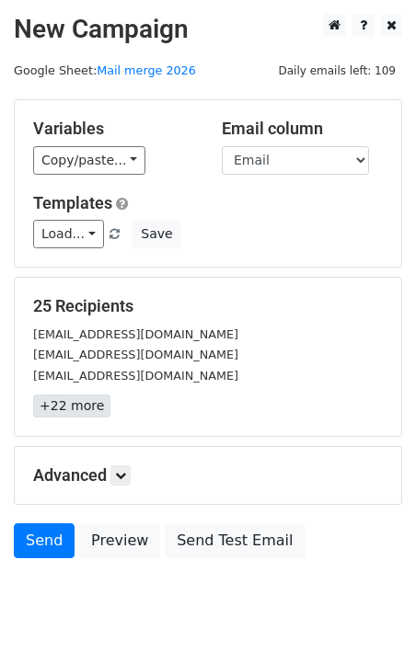 The width and height of the screenshot is (416, 663). Describe the element at coordinates (208, 475) in the screenshot. I see `h5: Advanced` at that location.